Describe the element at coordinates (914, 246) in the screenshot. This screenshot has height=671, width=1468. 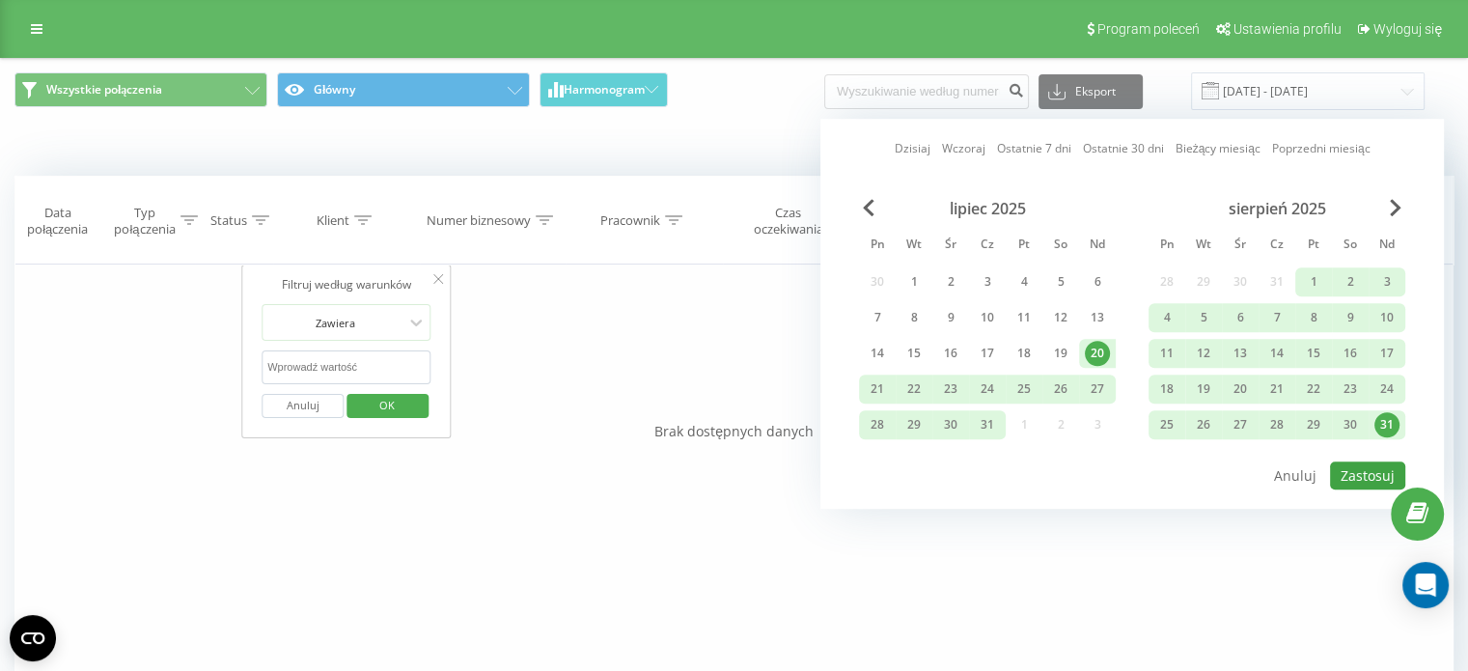
I see `abbr: wtorek` at that location.